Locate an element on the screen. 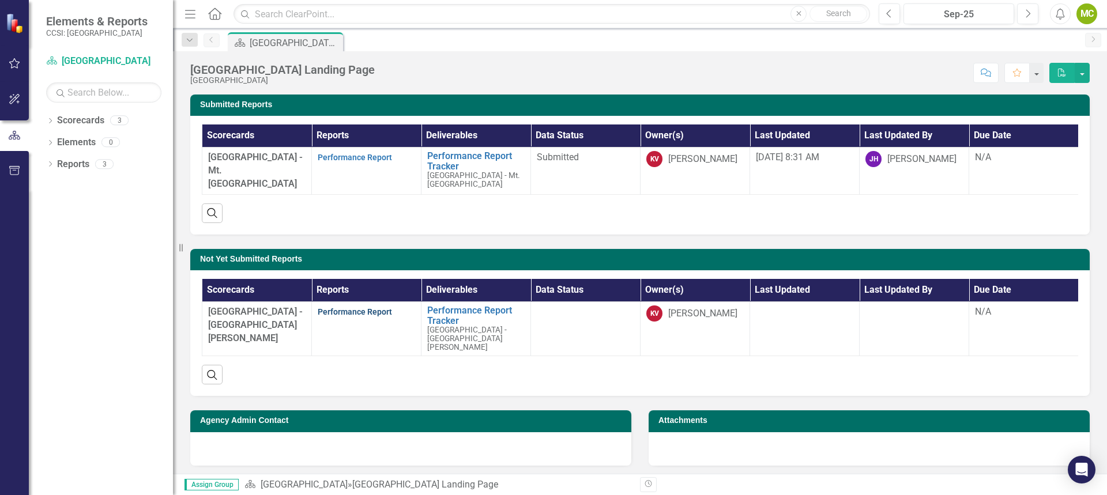 This screenshot has width=1107, height=495. h3: Submitted Reports is located at coordinates (641, 104).